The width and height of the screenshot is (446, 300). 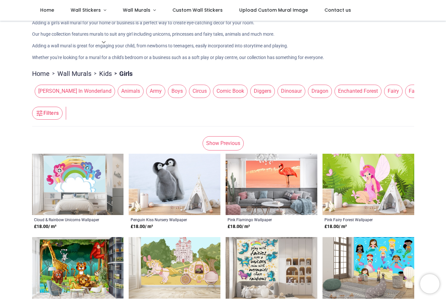 What do you see at coordinates (200, 91) in the screenshot?
I see `span: Circus` at bounding box center [200, 91].